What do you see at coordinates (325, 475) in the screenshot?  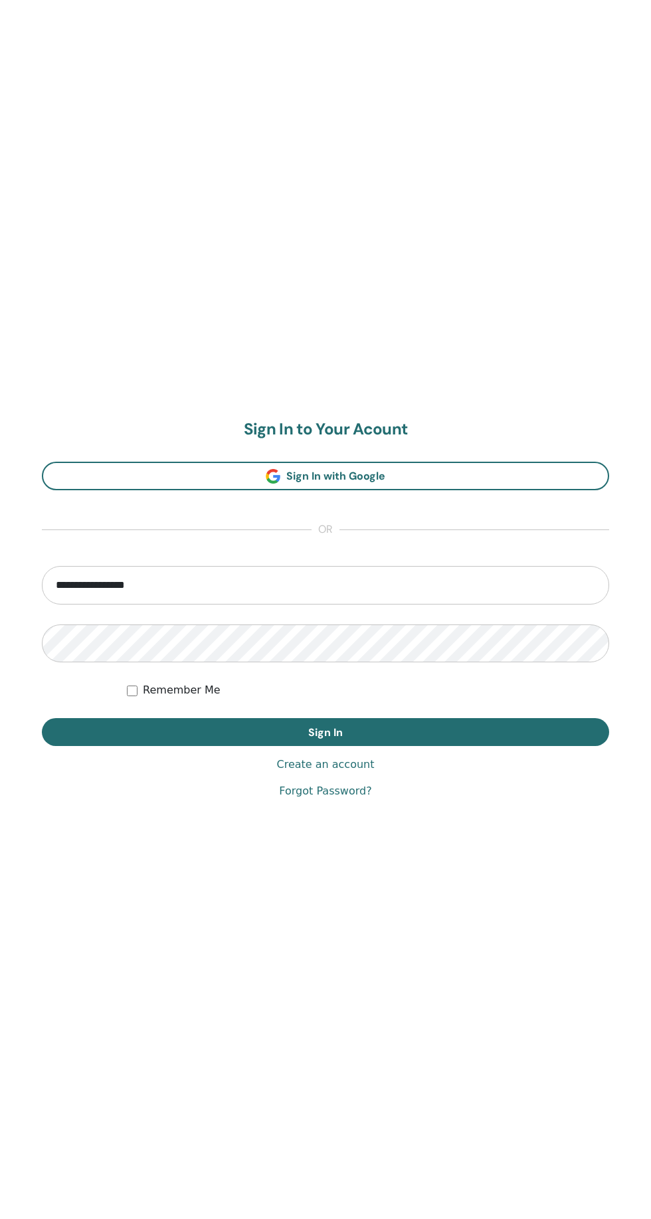 I see `a: Sign In with Google` at bounding box center [325, 475].